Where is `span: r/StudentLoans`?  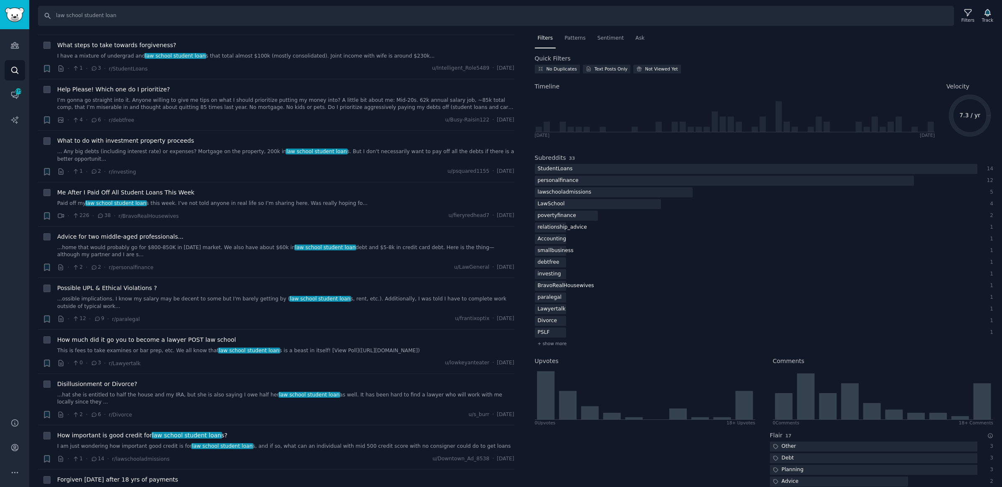 span: r/StudentLoans is located at coordinates (128, 69).